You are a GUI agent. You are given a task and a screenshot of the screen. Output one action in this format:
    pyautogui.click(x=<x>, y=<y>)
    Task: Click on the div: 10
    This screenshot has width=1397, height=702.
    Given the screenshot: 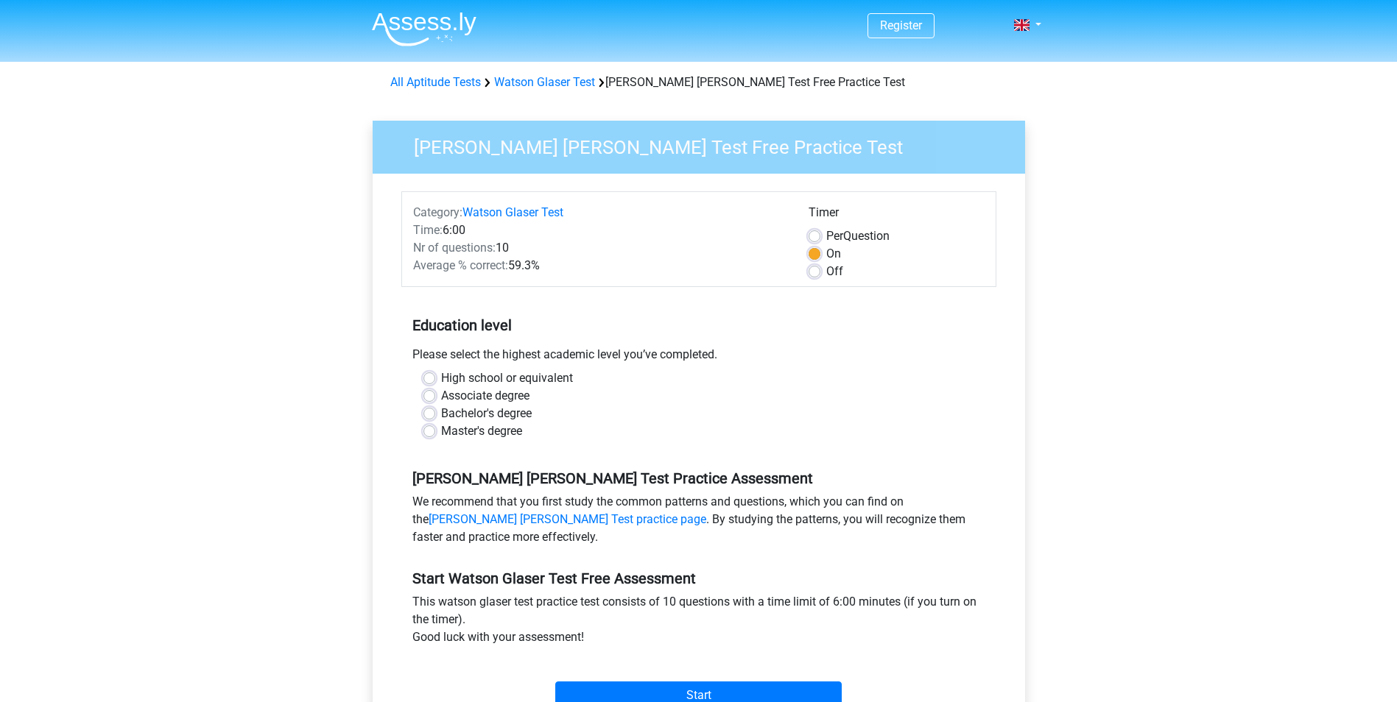 What is the action you would take?
    pyautogui.click(x=599, y=248)
    